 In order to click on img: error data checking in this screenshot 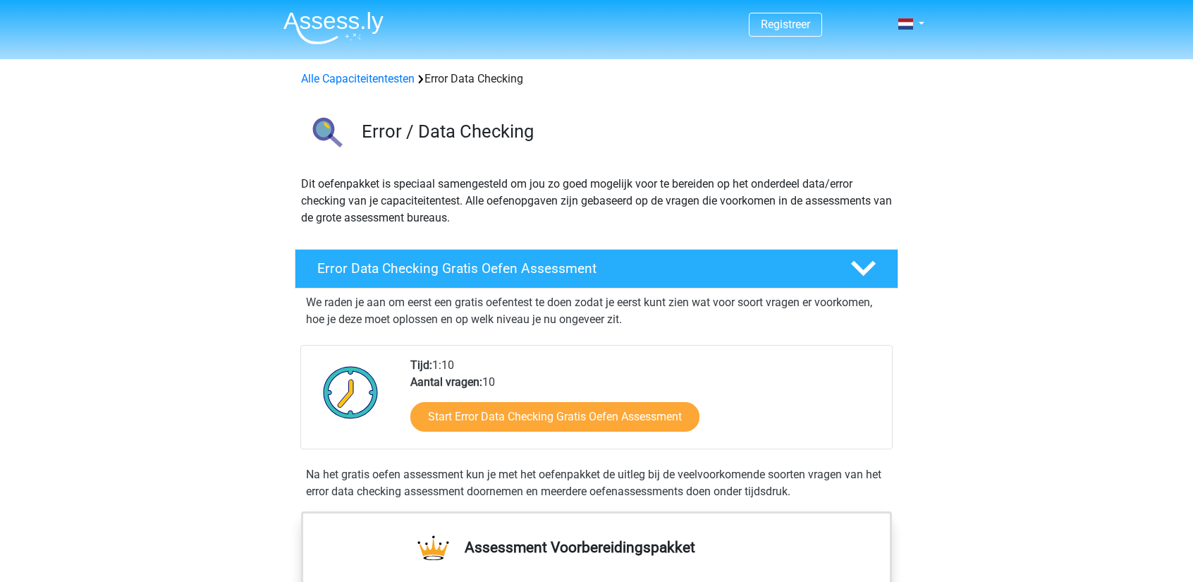, I will do `click(325, 134)`.